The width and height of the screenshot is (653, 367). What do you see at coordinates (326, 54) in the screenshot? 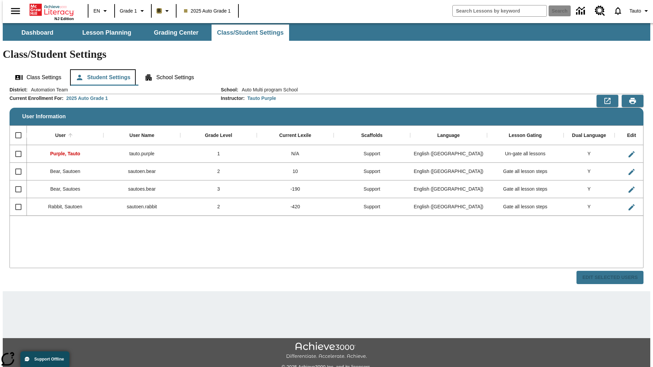
I see `h1: Class/Student Settings` at bounding box center [326, 54].